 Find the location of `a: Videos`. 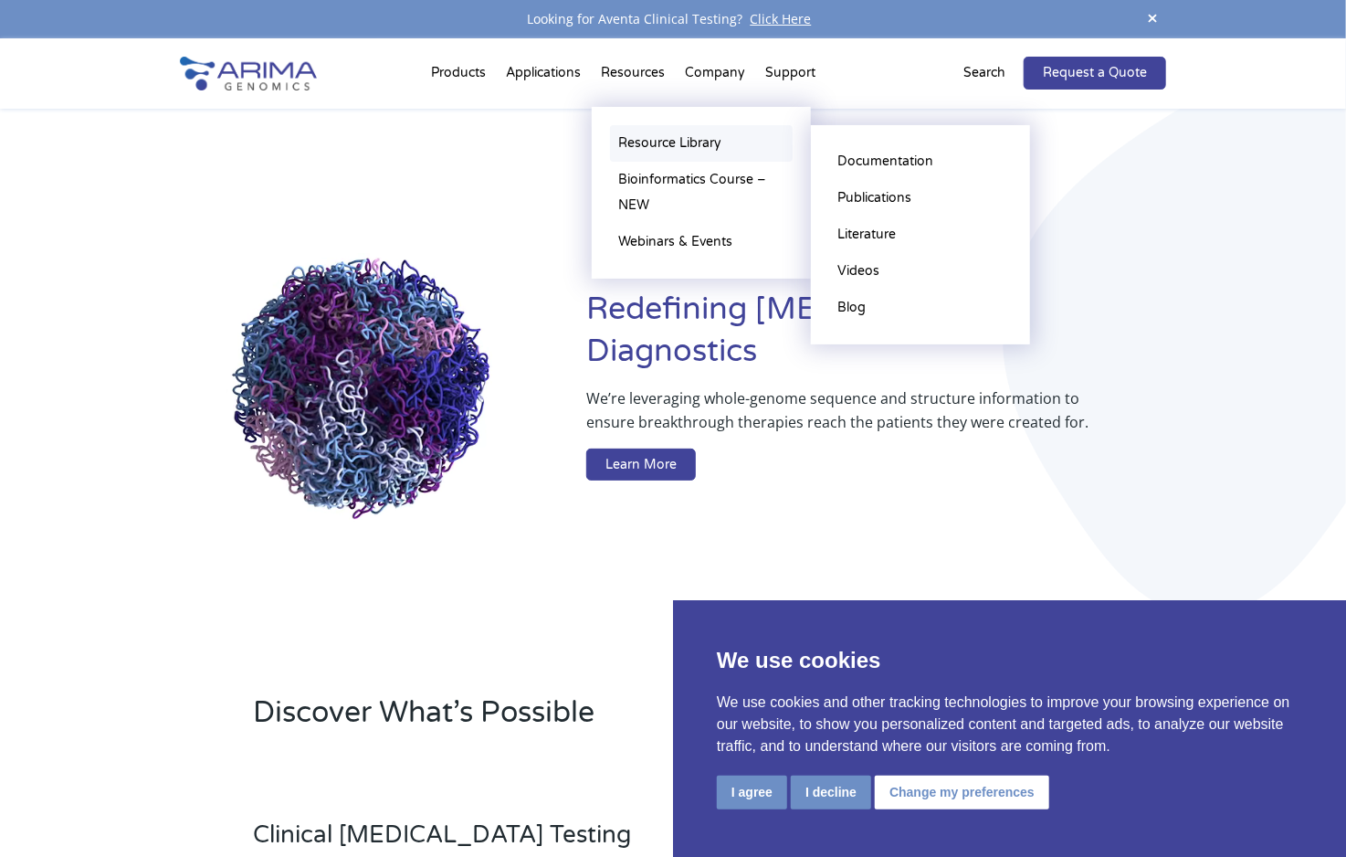

a: Videos is located at coordinates (920, 271).